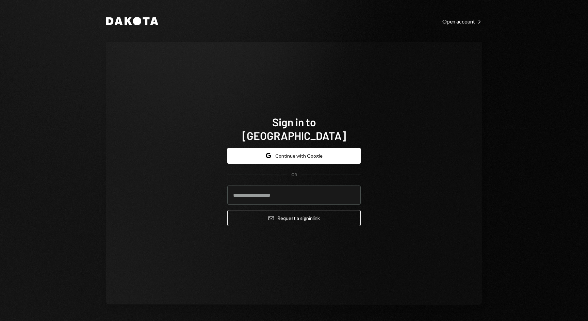 The height and width of the screenshot is (321, 588). Describe the element at coordinates (462, 21) in the screenshot. I see `a: Open account` at that location.